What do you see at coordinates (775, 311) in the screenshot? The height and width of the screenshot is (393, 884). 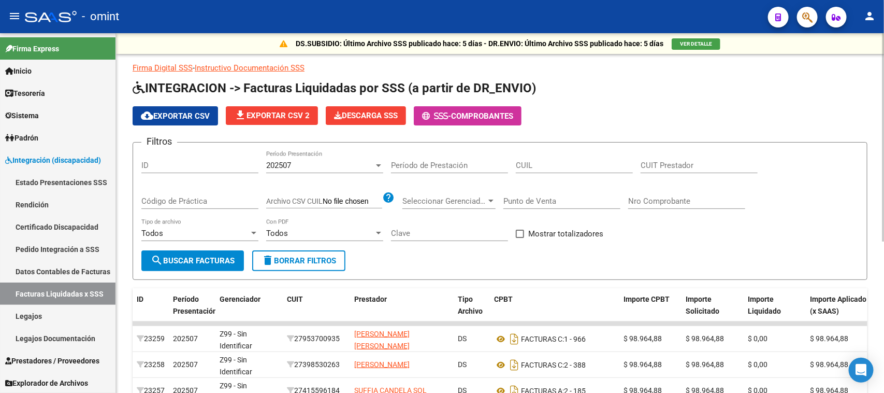 I see `datatable-header-cell: Importe Liquidado` at bounding box center [775, 311].